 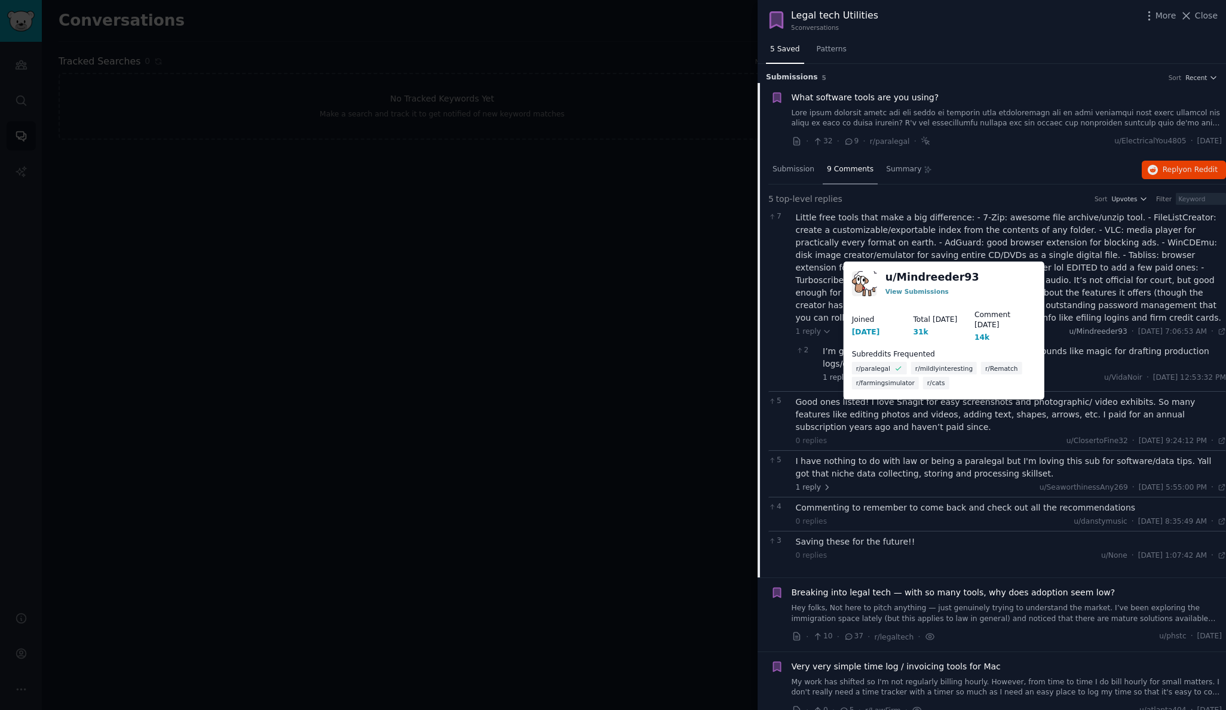 What do you see at coordinates (1172, 637) in the screenshot?
I see `span: u/phstc` at bounding box center [1172, 637].